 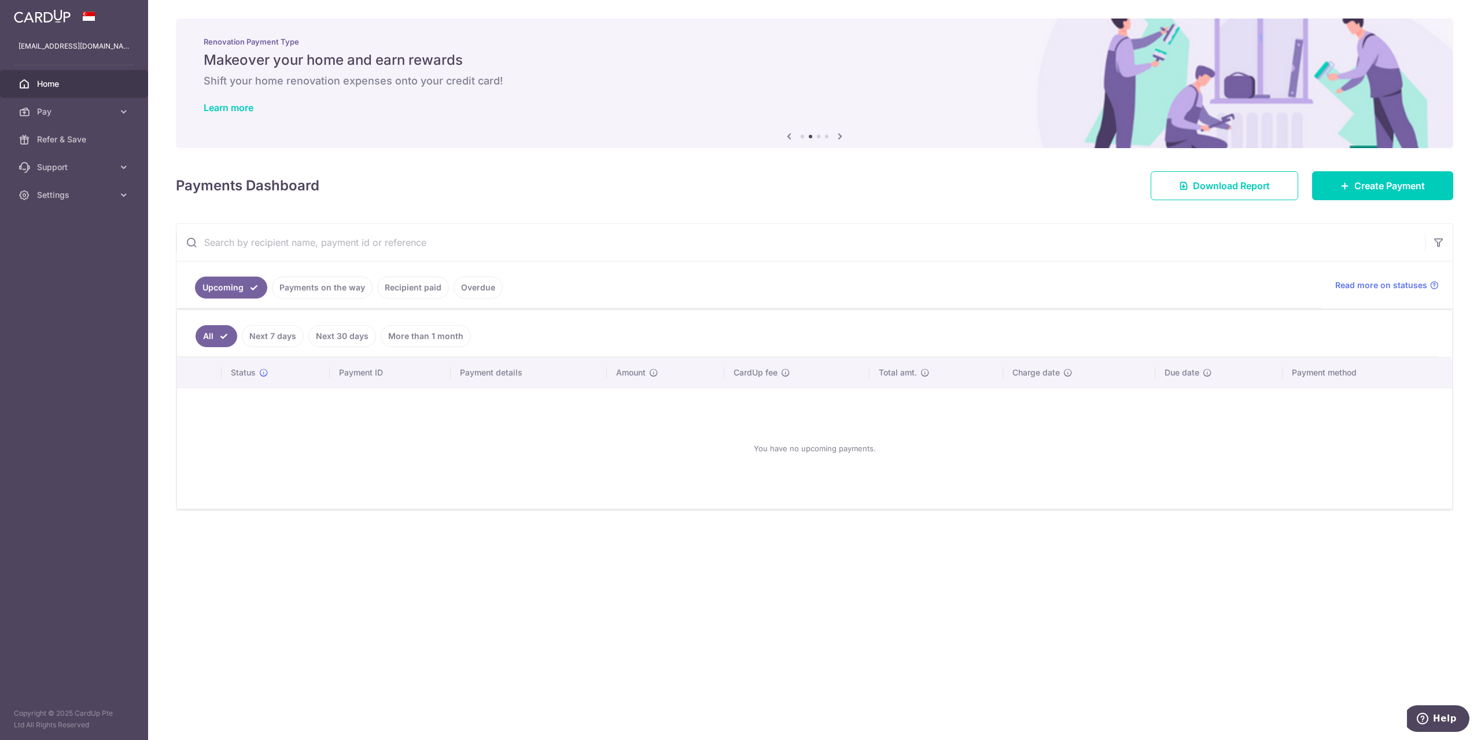 What do you see at coordinates (243, 372) in the screenshot?
I see `span: Status` at bounding box center [243, 372].